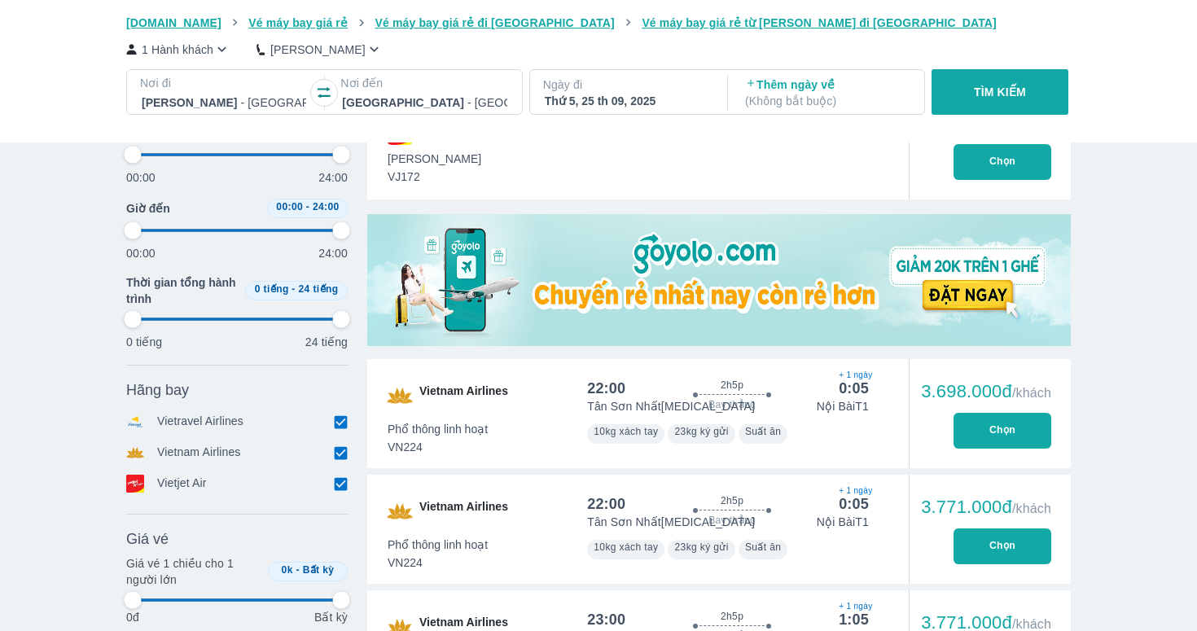  What do you see at coordinates (157, 390) in the screenshot?
I see `span: Hãng bay` at bounding box center [157, 390].